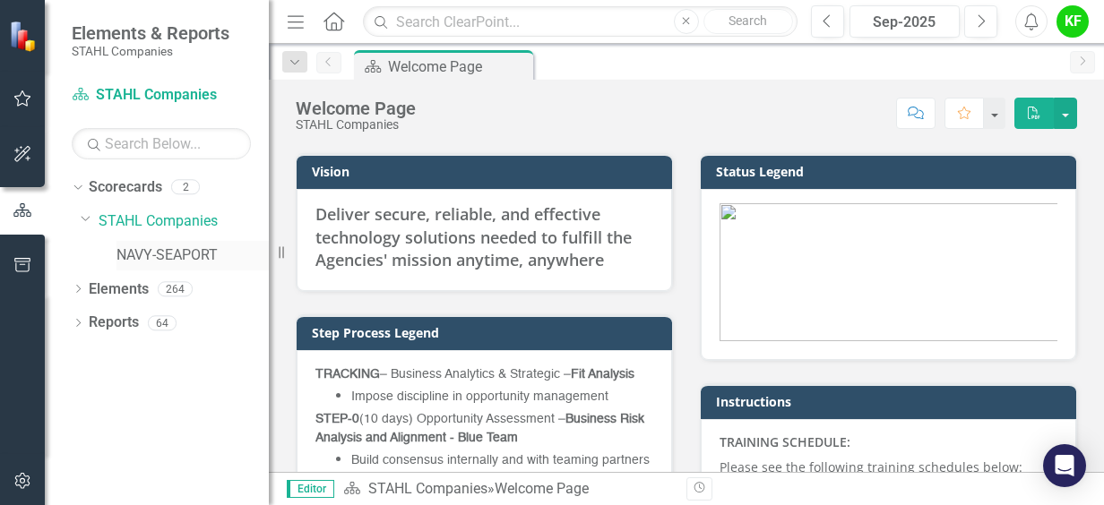 The image size is (1104, 505). What do you see at coordinates (479, 397) in the screenshot?
I see `span: Impose discipline in opportunity management` at bounding box center [479, 397].